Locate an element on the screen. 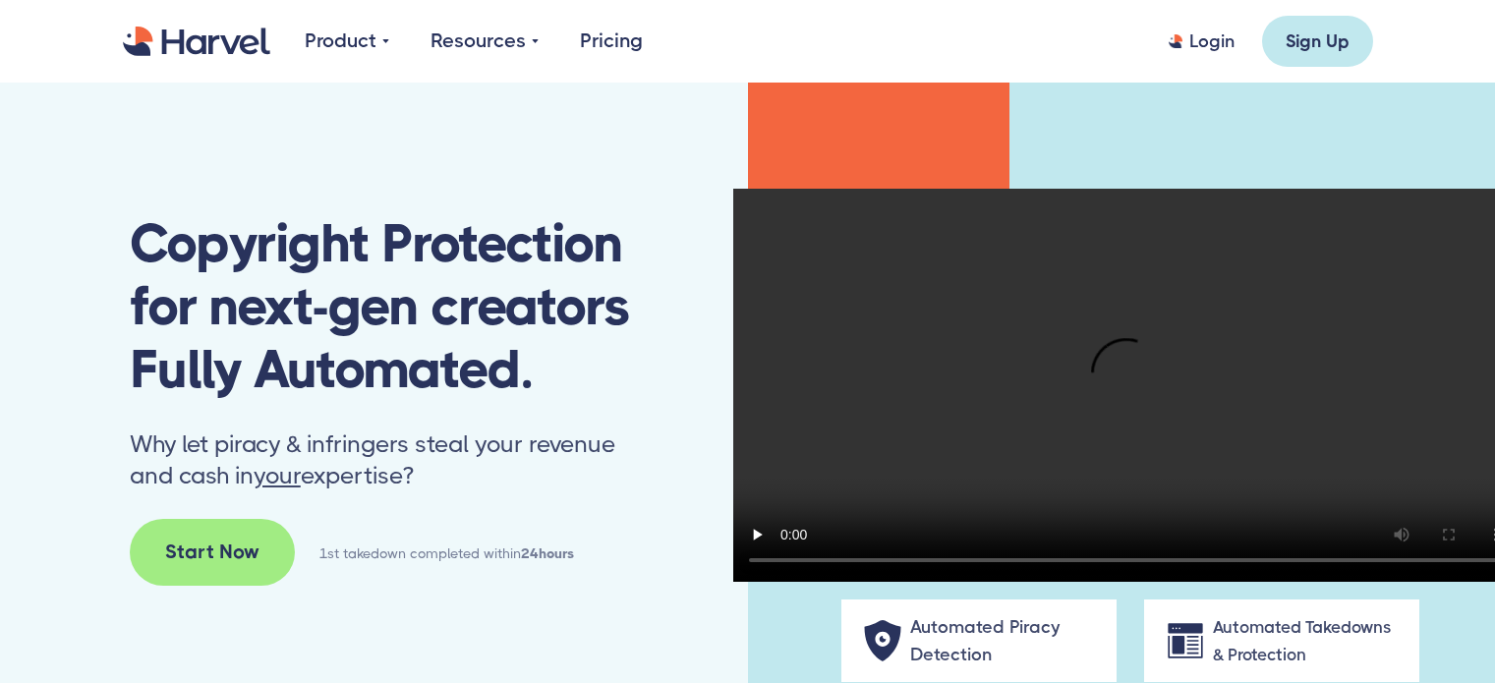 This screenshot has width=1495, height=683. div: Automated Piracy Detection is located at coordinates (1000, 641).